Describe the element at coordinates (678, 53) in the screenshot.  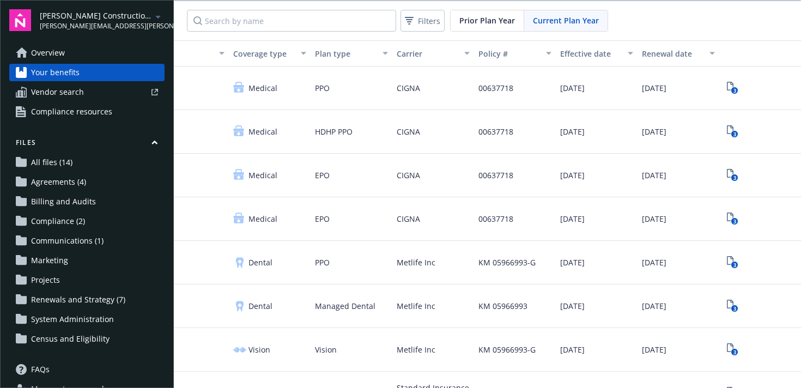
I see `button: Renewal date` at that location.